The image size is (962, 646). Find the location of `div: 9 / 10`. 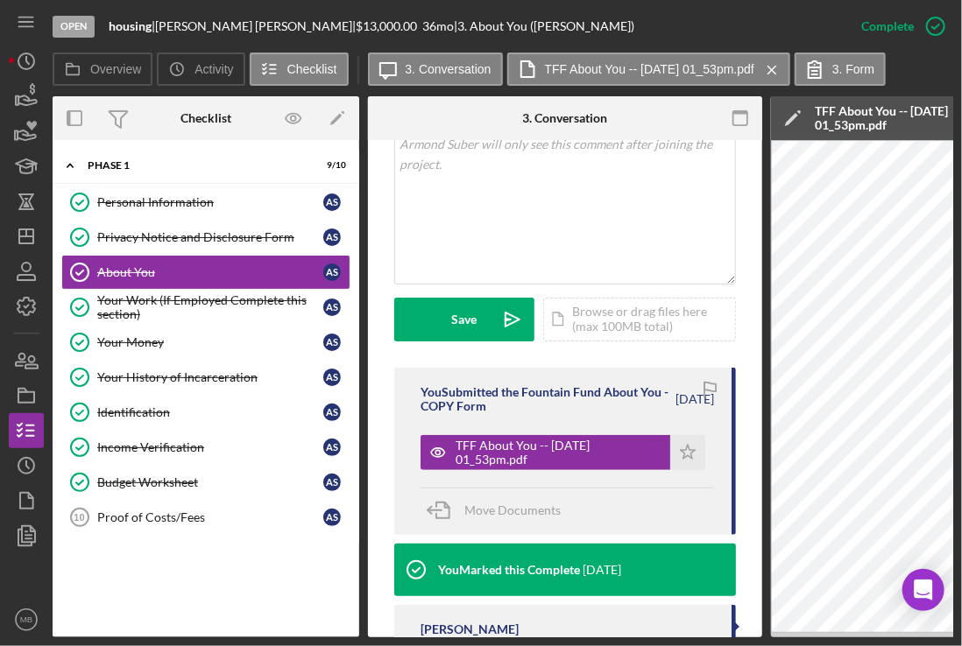

div: 9 / 10 is located at coordinates (330, 166).